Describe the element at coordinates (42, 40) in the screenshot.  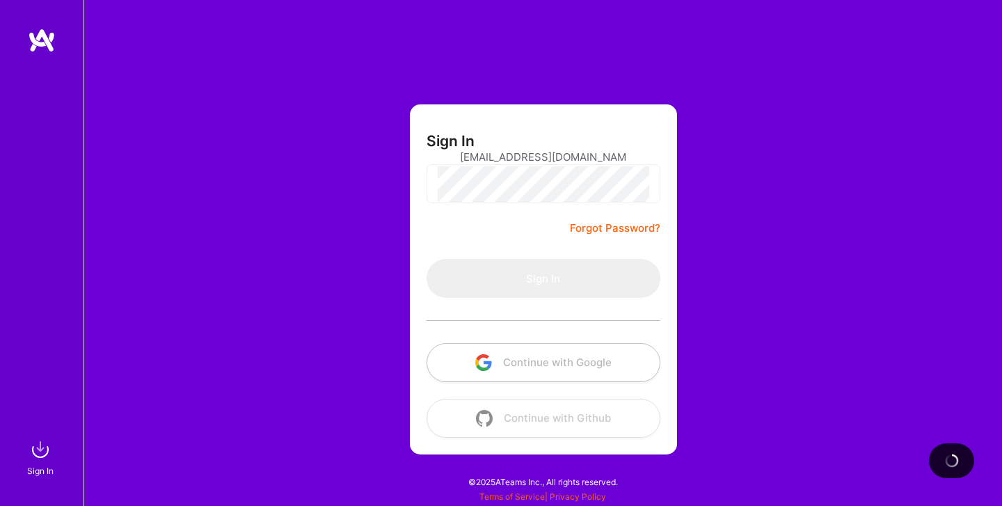
I see `img: logo` at that location.